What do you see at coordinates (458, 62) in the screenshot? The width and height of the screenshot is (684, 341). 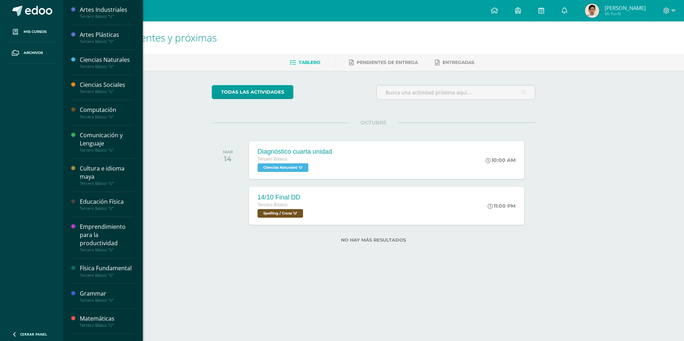 I see `span: Entregadas` at bounding box center [458, 62].